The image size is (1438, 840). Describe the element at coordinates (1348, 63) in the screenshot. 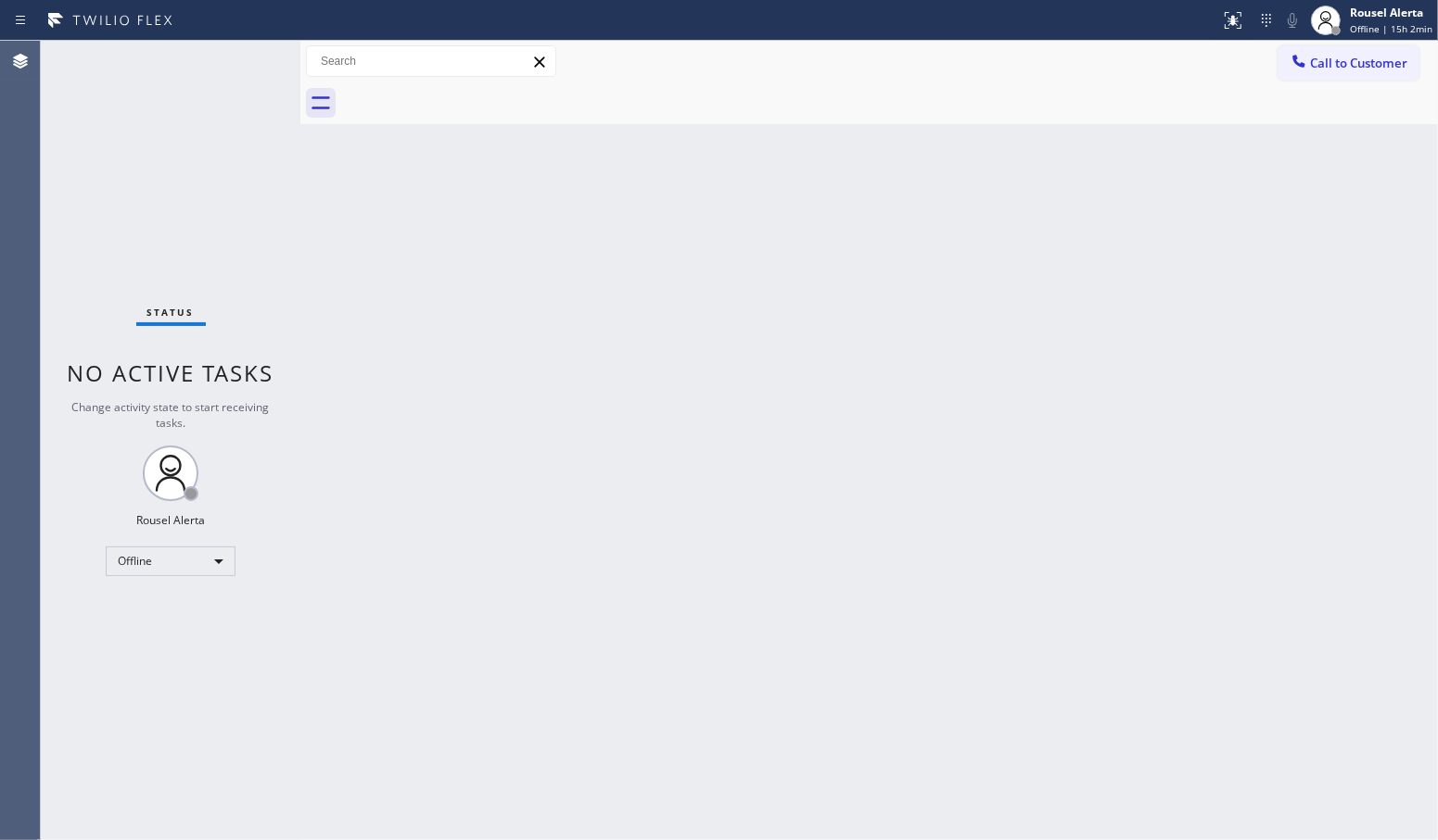

I see `button: Call to Customer` at that location.